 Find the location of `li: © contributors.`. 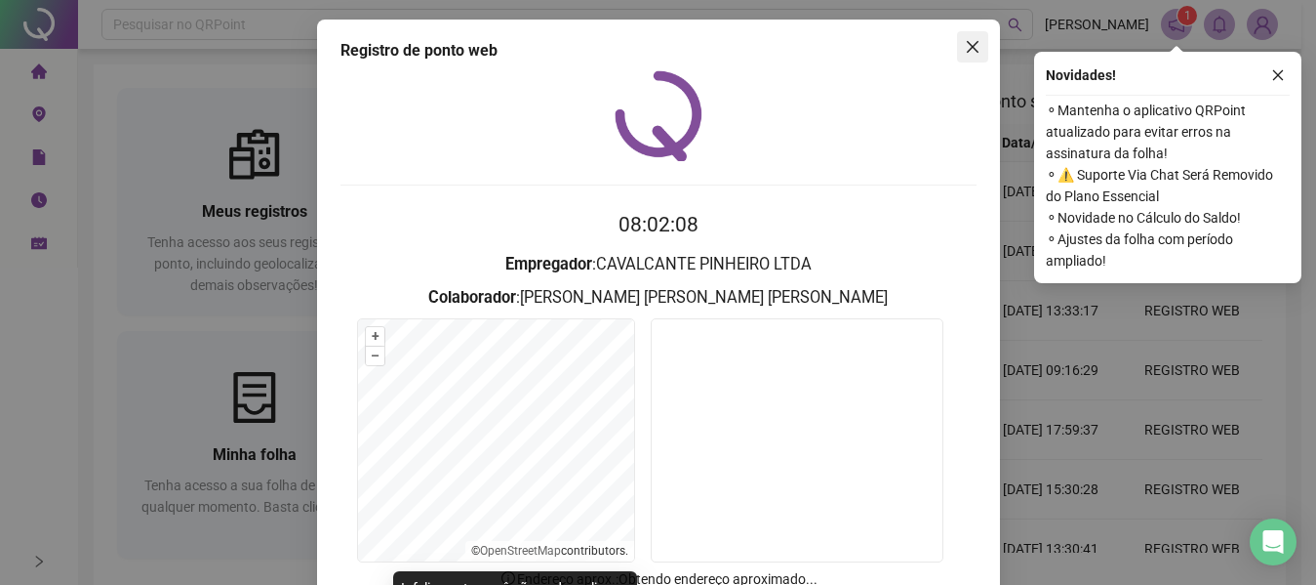

li: © contributors. is located at coordinates (549, 550).